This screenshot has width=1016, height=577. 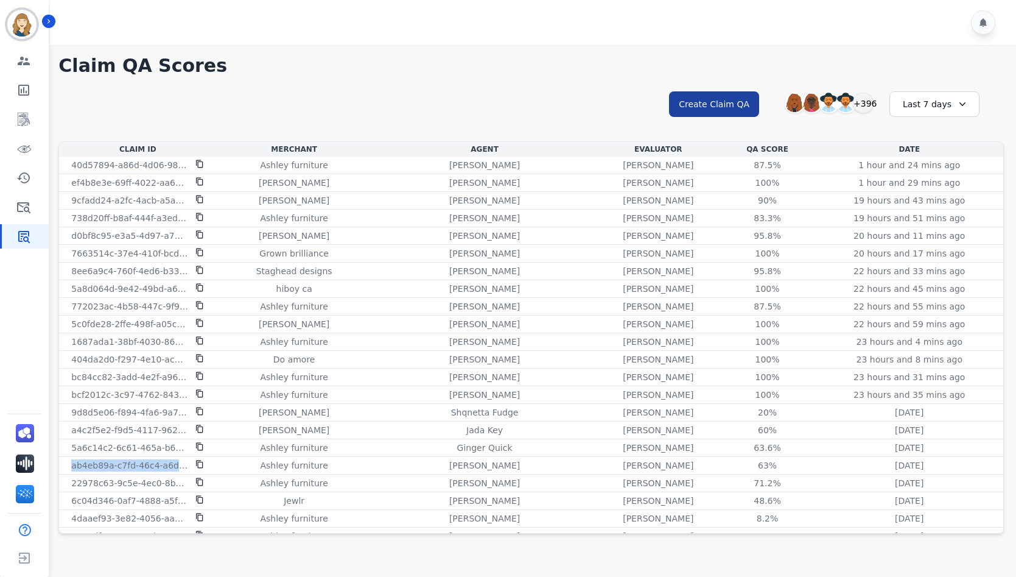 What do you see at coordinates (130, 518) in the screenshot?
I see `p: 4daaef93-3e82-4056-aa0f-c0b947ee265c` at bounding box center [130, 518].